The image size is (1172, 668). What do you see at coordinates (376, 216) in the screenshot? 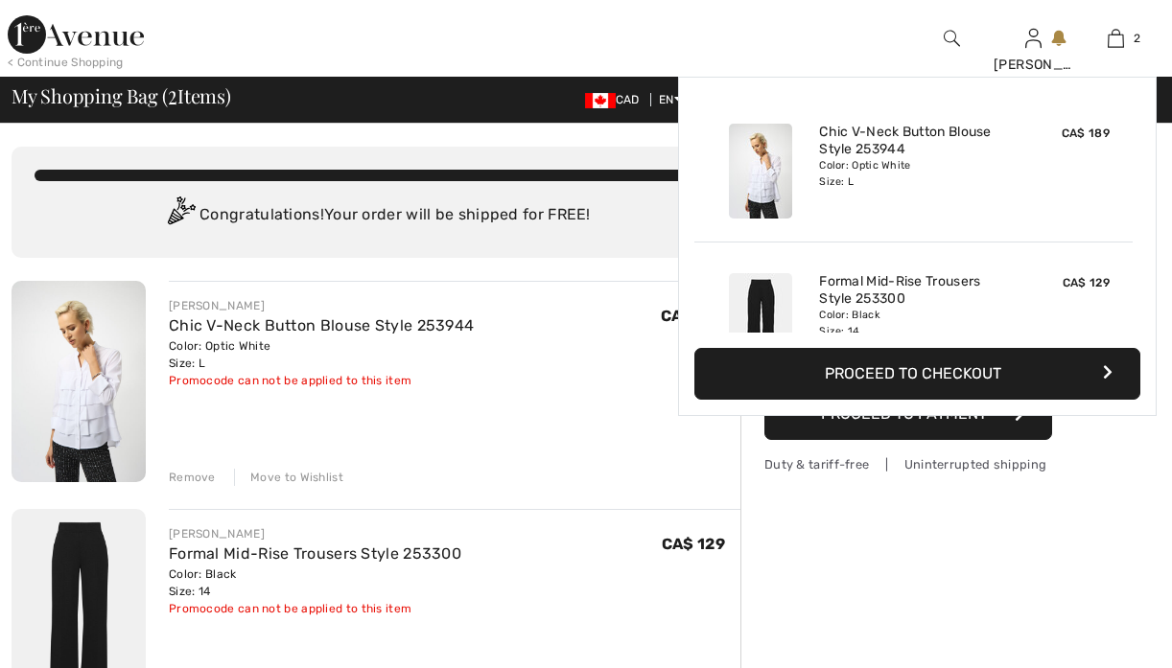
I see `div: Congratulations! Your order will be shipped for FREE!` at bounding box center [376, 216].